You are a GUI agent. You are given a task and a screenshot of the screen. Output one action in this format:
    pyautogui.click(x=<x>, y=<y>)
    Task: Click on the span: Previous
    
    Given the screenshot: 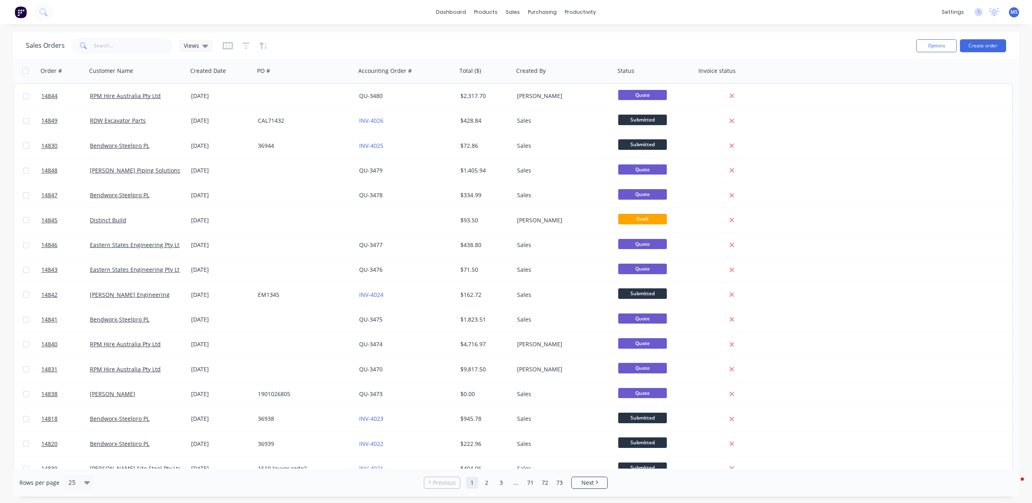 What is the action you would take?
    pyautogui.click(x=444, y=482)
    